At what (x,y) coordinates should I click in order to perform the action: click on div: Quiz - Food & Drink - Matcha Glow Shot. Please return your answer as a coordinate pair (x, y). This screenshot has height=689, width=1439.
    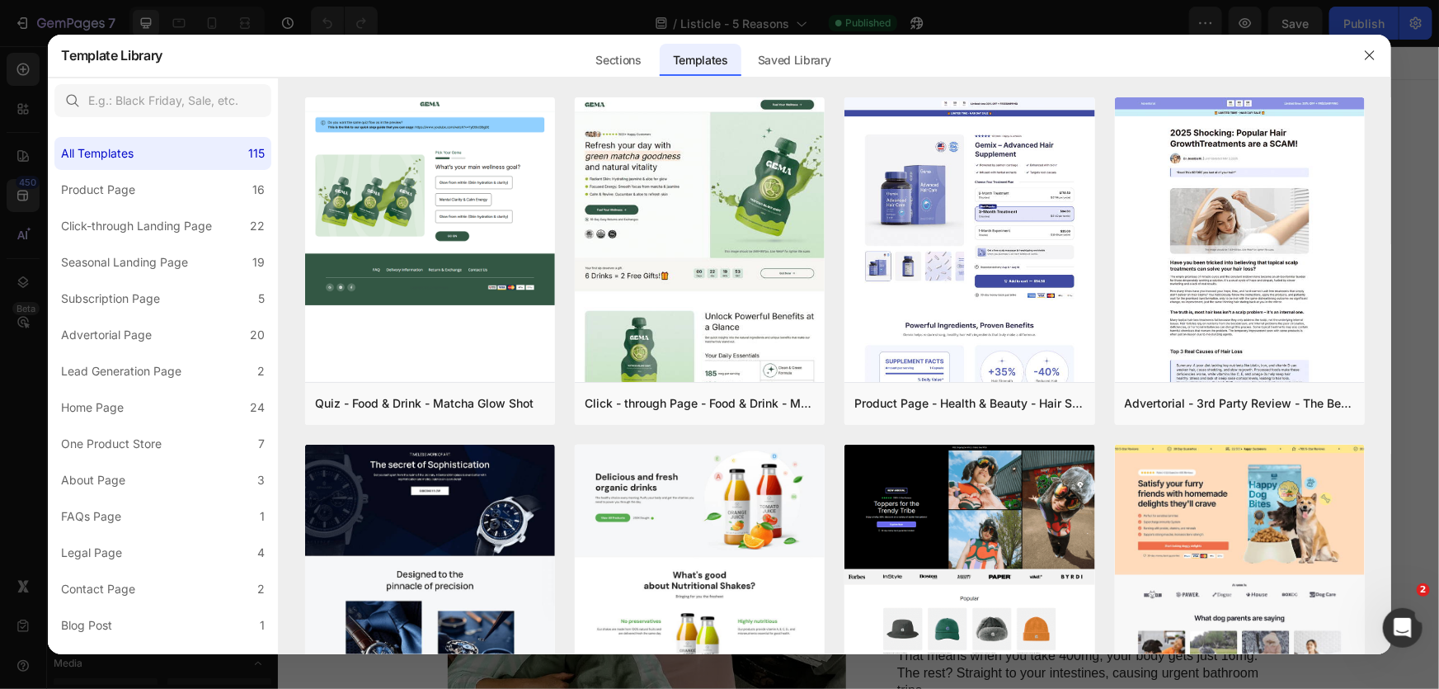
    Looking at the image, I should click on (424, 403).